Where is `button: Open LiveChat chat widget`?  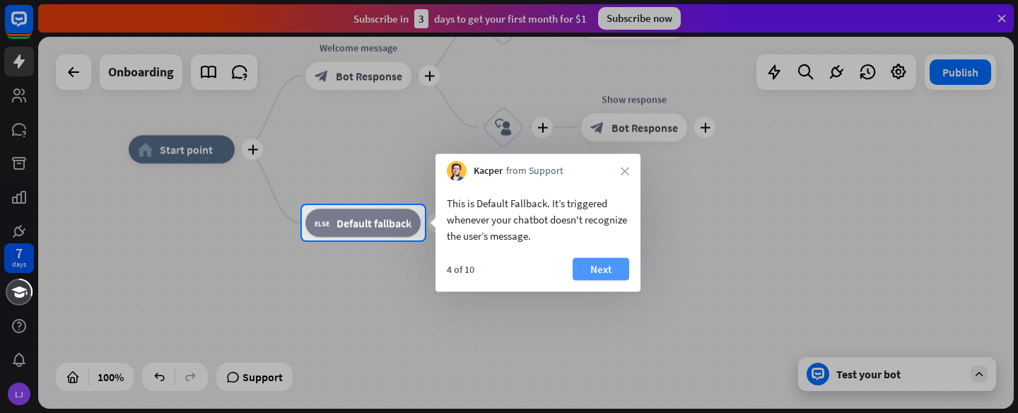
button: Open LiveChat chat widget is located at coordinates (33, 27).